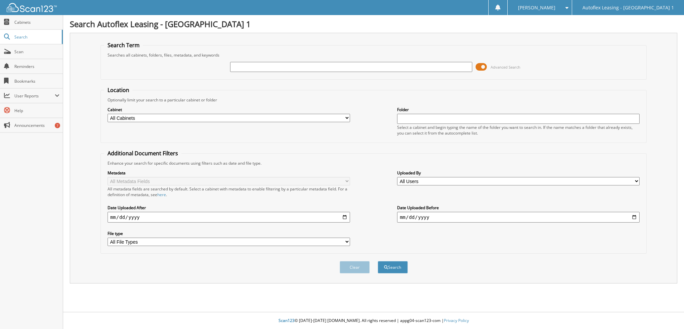  Describe the element at coordinates (143, 153) in the screenshot. I see `legend: Additional Document Filters` at that location.